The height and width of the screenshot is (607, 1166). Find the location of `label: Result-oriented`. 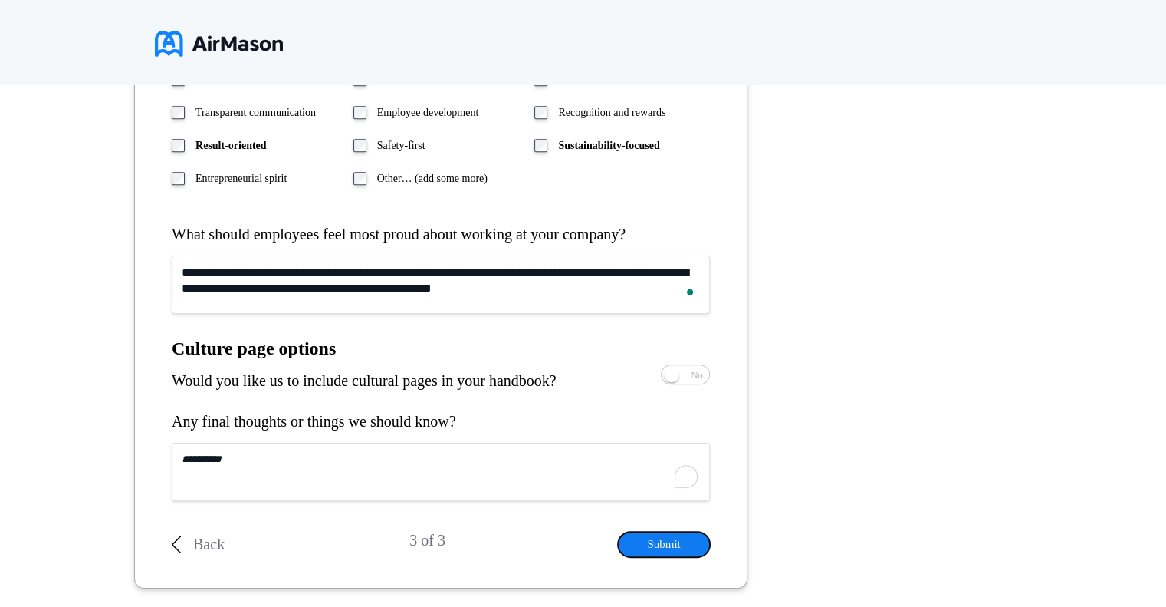

label: Result-oriented is located at coordinates (231, 145).